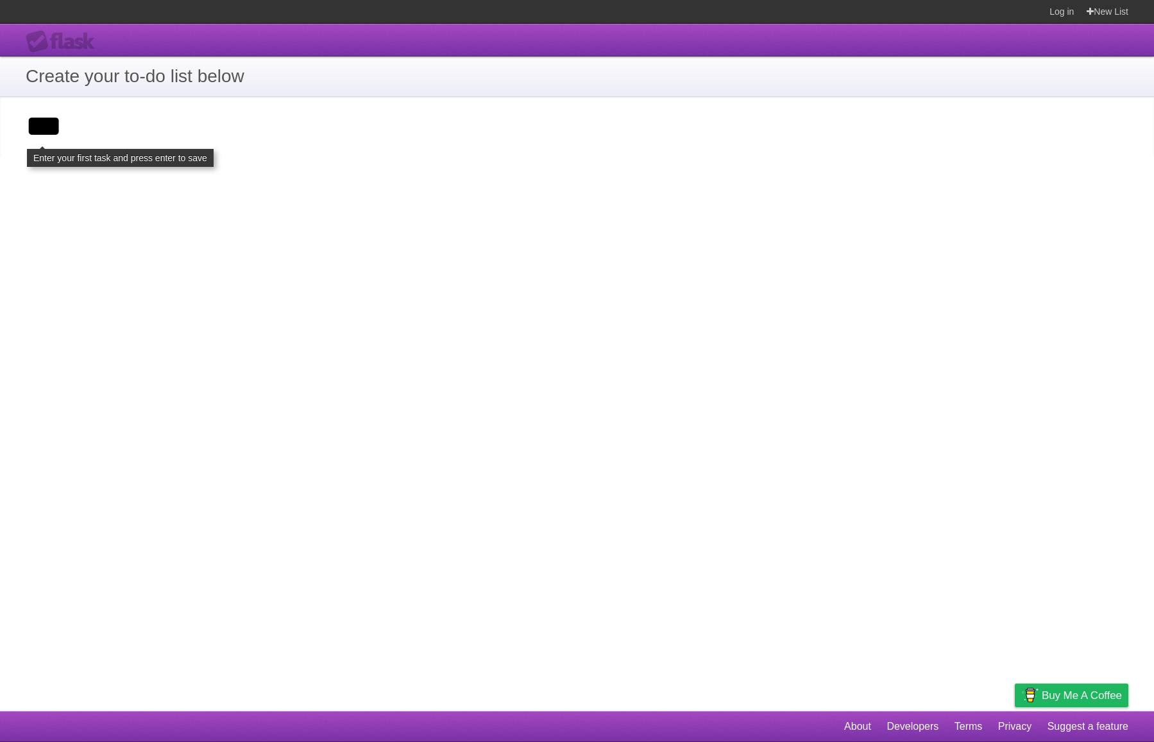 This screenshot has height=742, width=1154. Describe the element at coordinates (913, 726) in the screenshot. I see `a: Developers` at that location.